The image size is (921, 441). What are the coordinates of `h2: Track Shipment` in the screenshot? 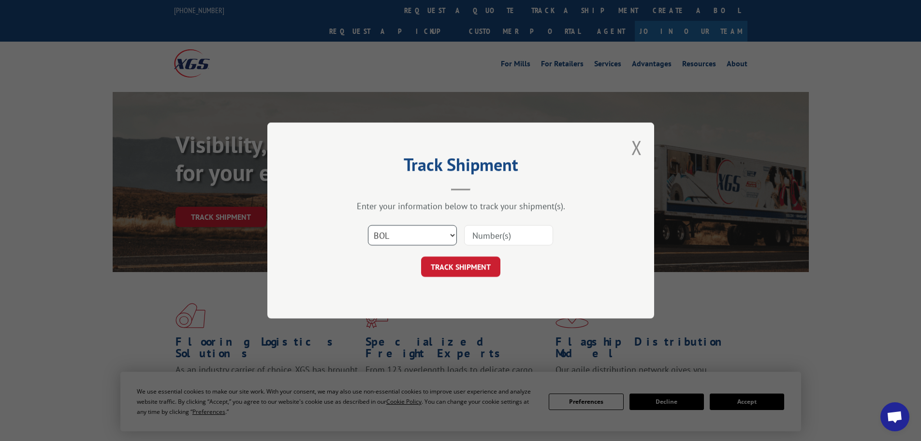 It's located at (461, 167).